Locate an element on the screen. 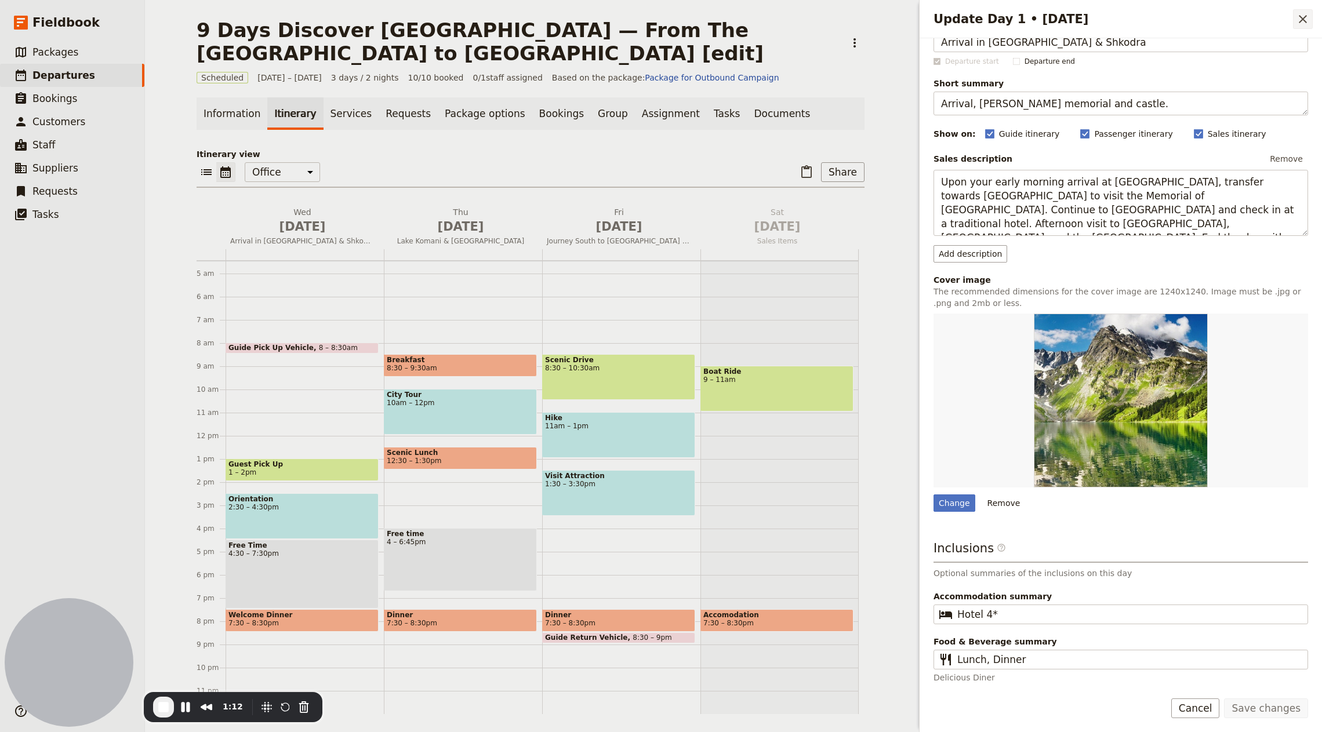  a: Package options is located at coordinates (485, 114).